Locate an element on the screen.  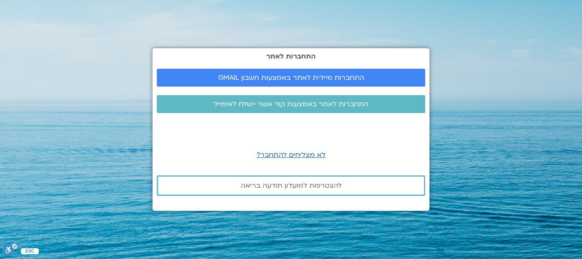
span: התחברות לאתר באמצעות קוד אשר יישלח לאימייל is located at coordinates (291, 104).